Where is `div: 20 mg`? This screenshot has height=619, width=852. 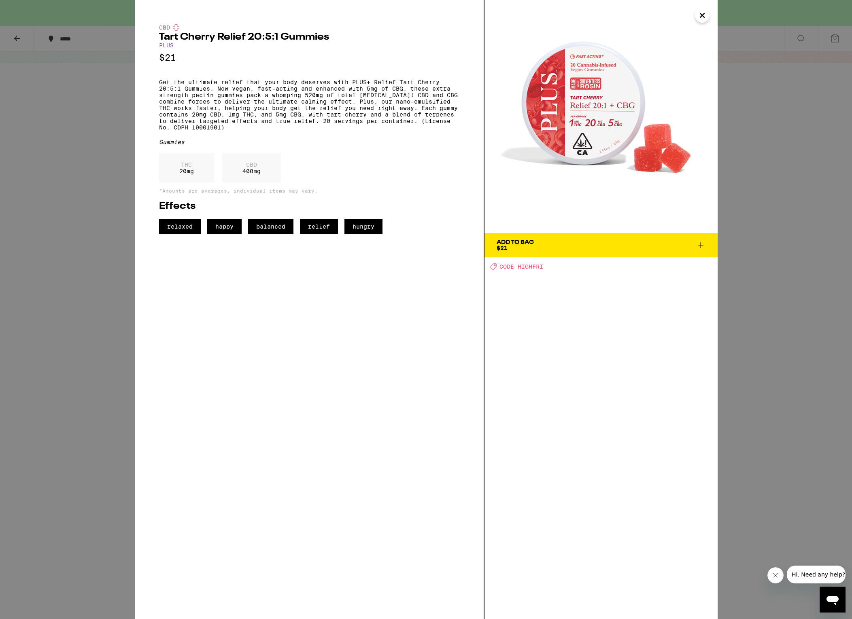
div: 20 mg is located at coordinates (187, 168).